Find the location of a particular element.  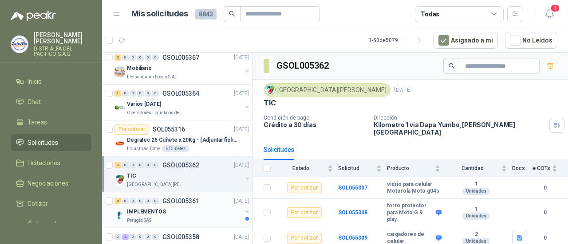

a: SOL055309 is located at coordinates (353, 238).